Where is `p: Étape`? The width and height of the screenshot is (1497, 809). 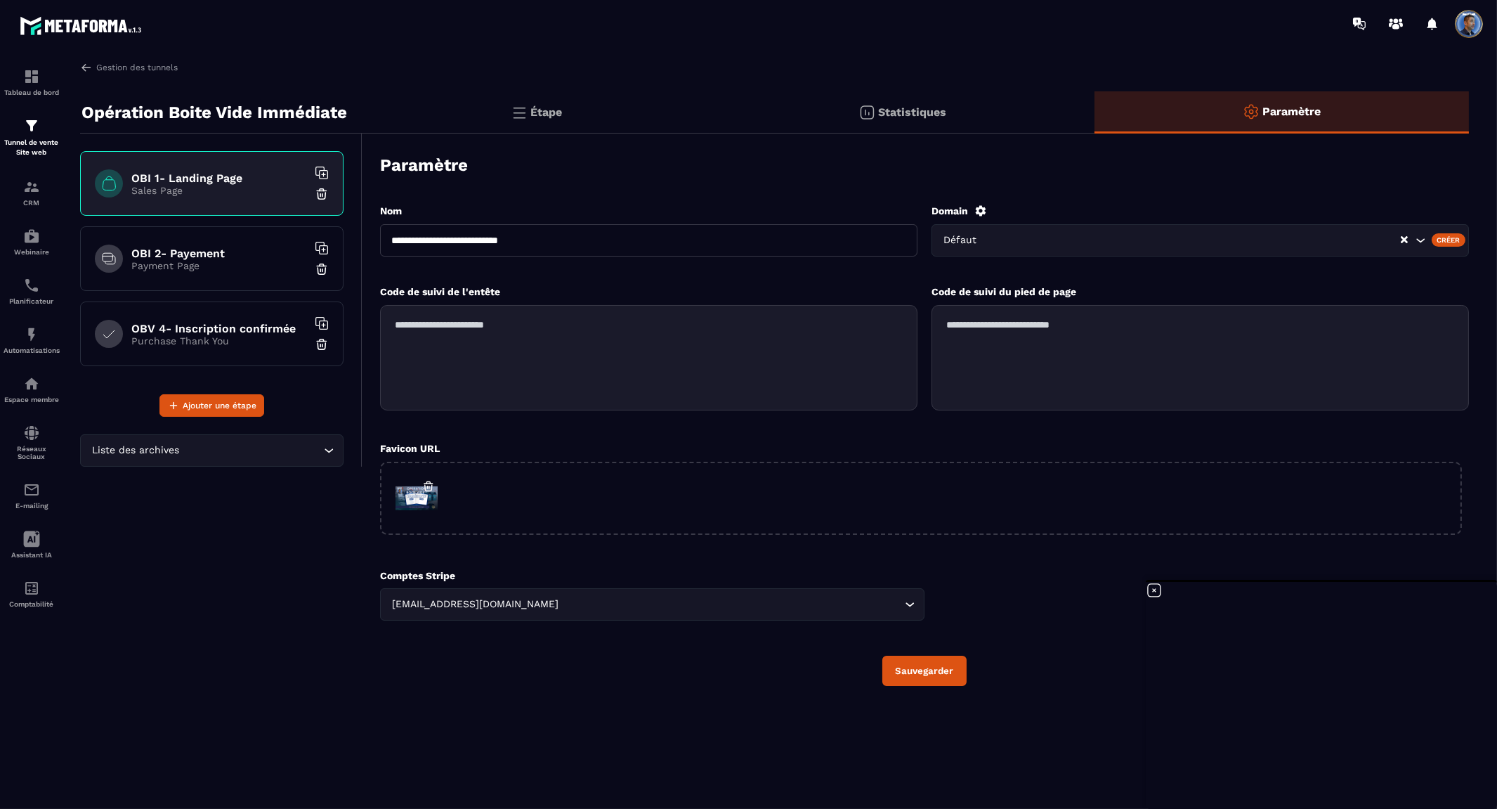 p: Étape is located at coordinates (547, 112).